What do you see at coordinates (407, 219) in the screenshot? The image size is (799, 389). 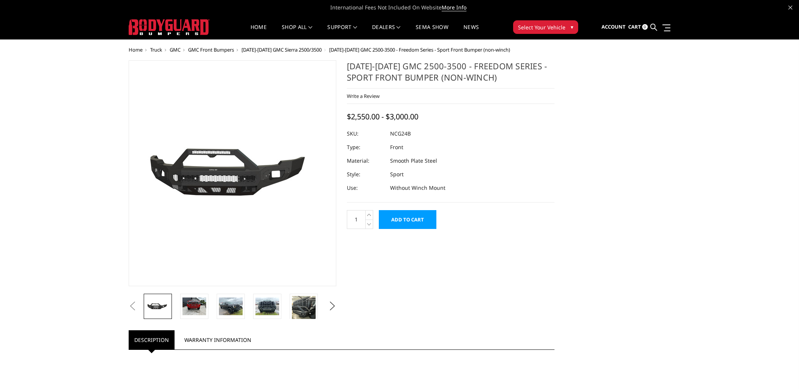 I see `input: Add to Cart` at bounding box center [407, 219].